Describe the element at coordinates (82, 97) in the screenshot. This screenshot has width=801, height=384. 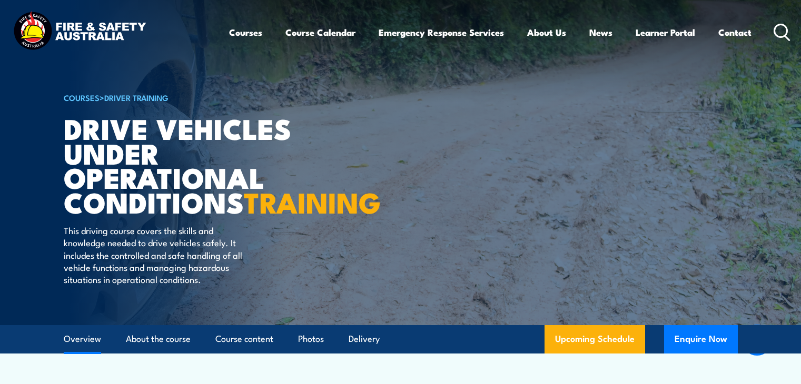
I see `a: COURSES` at that location.